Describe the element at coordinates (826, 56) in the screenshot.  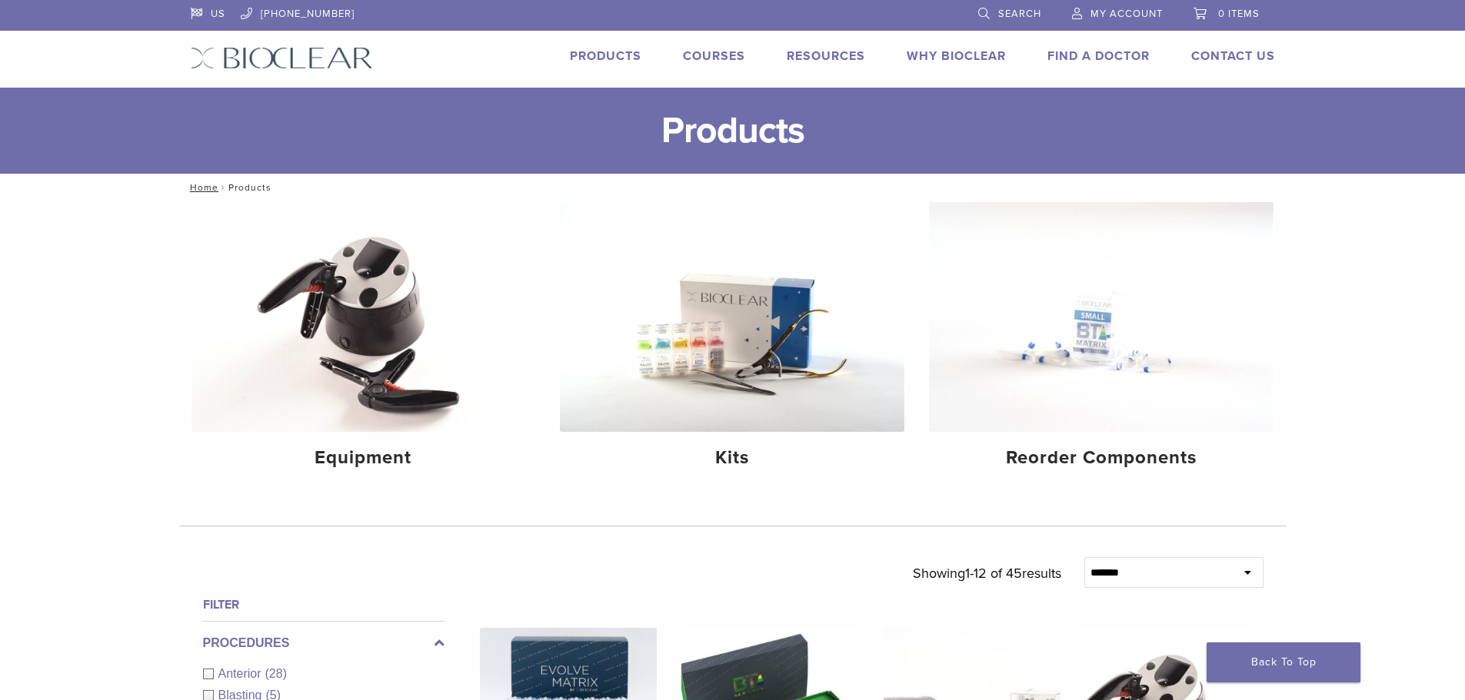
I see `a: Resources` at that location.